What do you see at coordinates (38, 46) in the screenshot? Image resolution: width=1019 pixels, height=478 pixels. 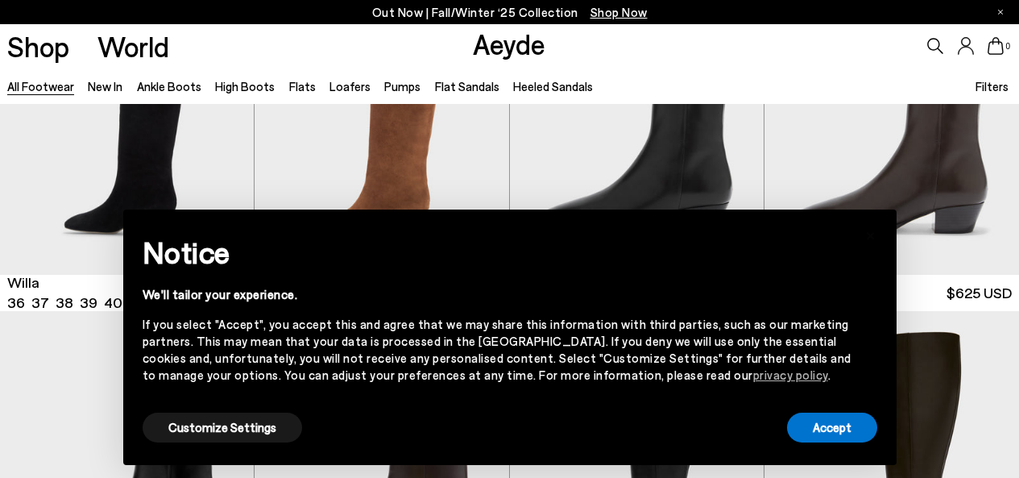 I see `a: Shop` at bounding box center [38, 46].